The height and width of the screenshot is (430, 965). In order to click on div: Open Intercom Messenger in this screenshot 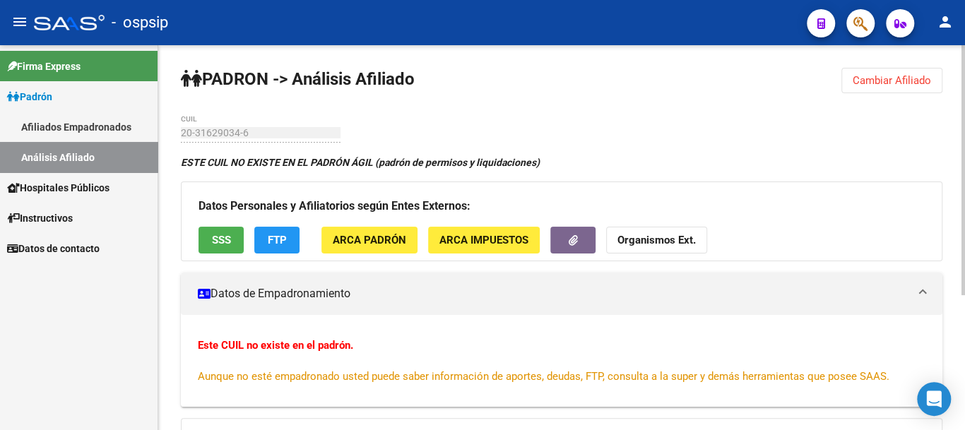, I will do `click(934, 399)`.